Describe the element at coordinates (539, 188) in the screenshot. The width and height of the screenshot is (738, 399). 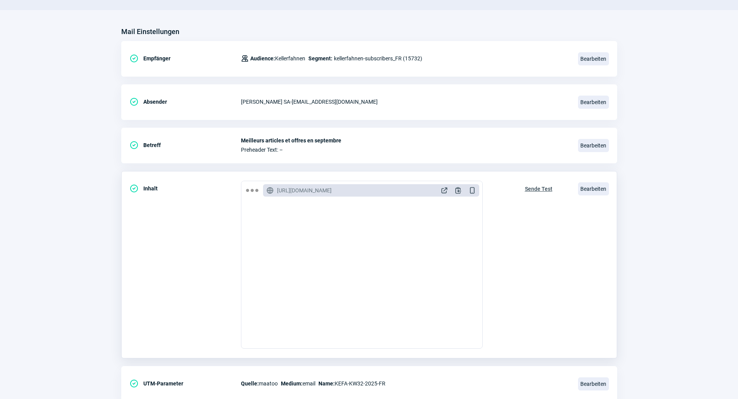
I see `button: Sende Test` at that location.